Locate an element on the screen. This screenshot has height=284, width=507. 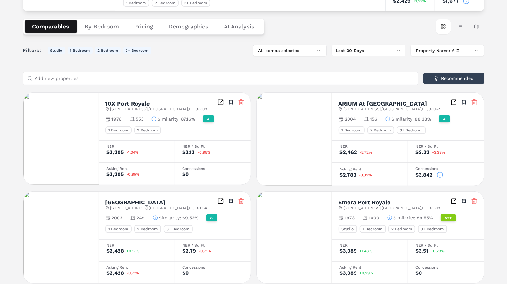
span: 249 is located at coordinates (141, 218).